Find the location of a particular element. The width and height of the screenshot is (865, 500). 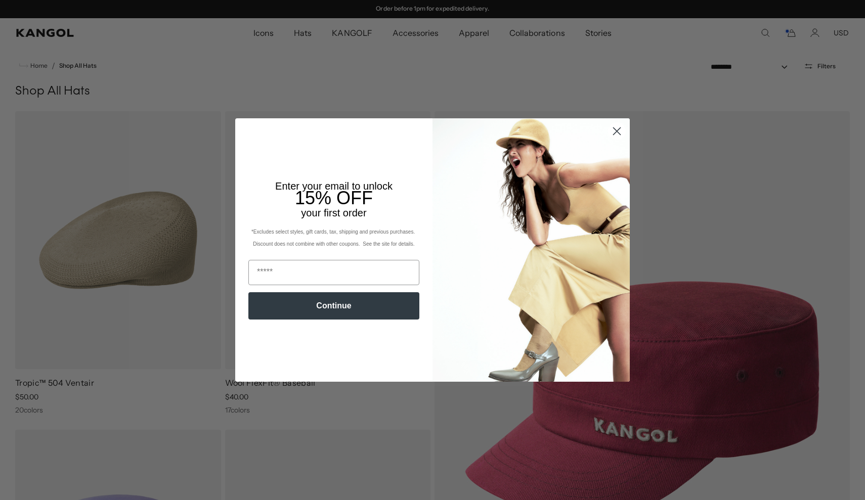

span: Enter your email to unlock is located at coordinates (334, 186).